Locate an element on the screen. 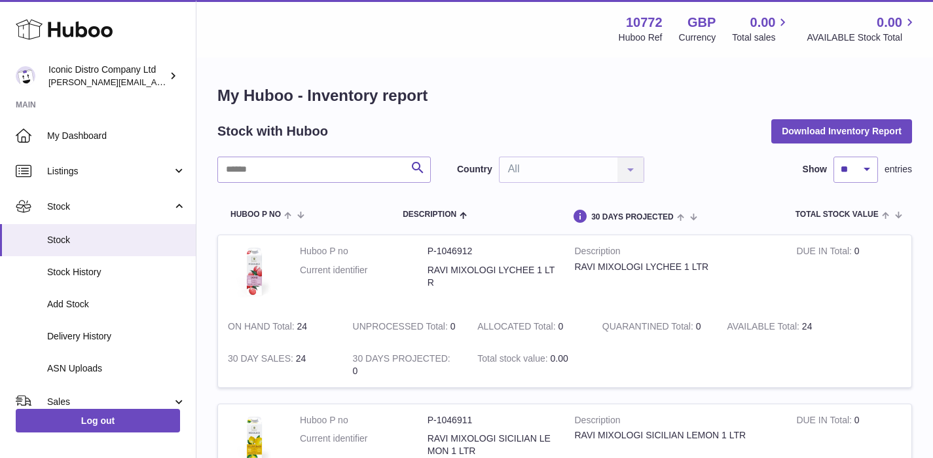 The image size is (933, 458). img: product image is located at coordinates (254, 271).